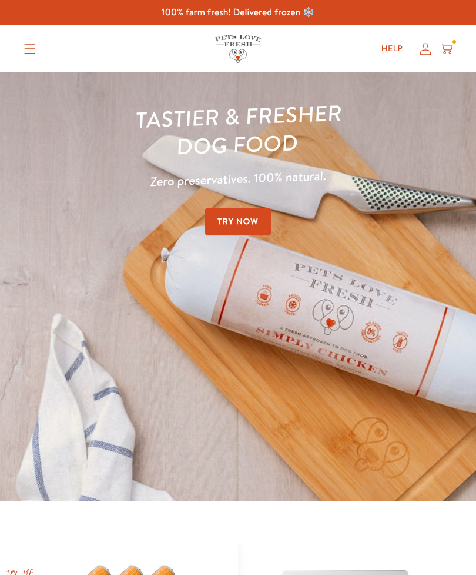 This screenshot has height=575, width=476. I want to click on p: Zero preservatives. 100% natural., so click(238, 179).